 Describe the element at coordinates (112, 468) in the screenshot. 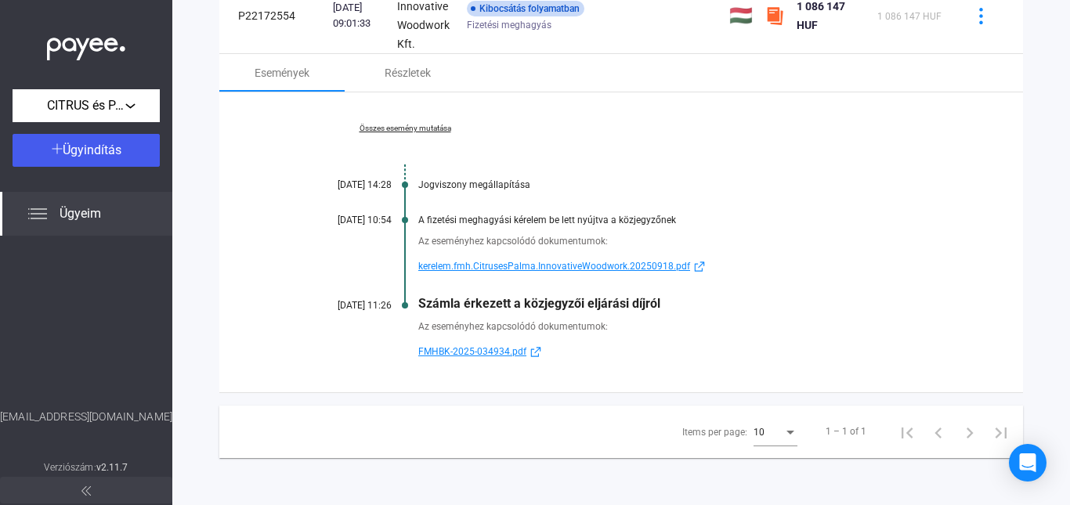

I see `strong: v2.11.7` at that location.